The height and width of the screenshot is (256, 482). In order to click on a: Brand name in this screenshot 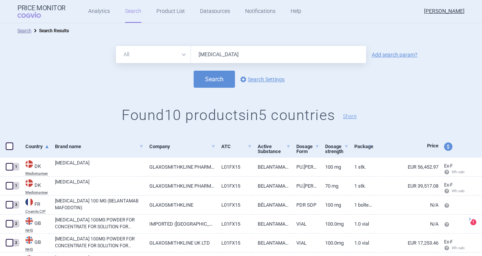, I will do `click(99, 146)`.